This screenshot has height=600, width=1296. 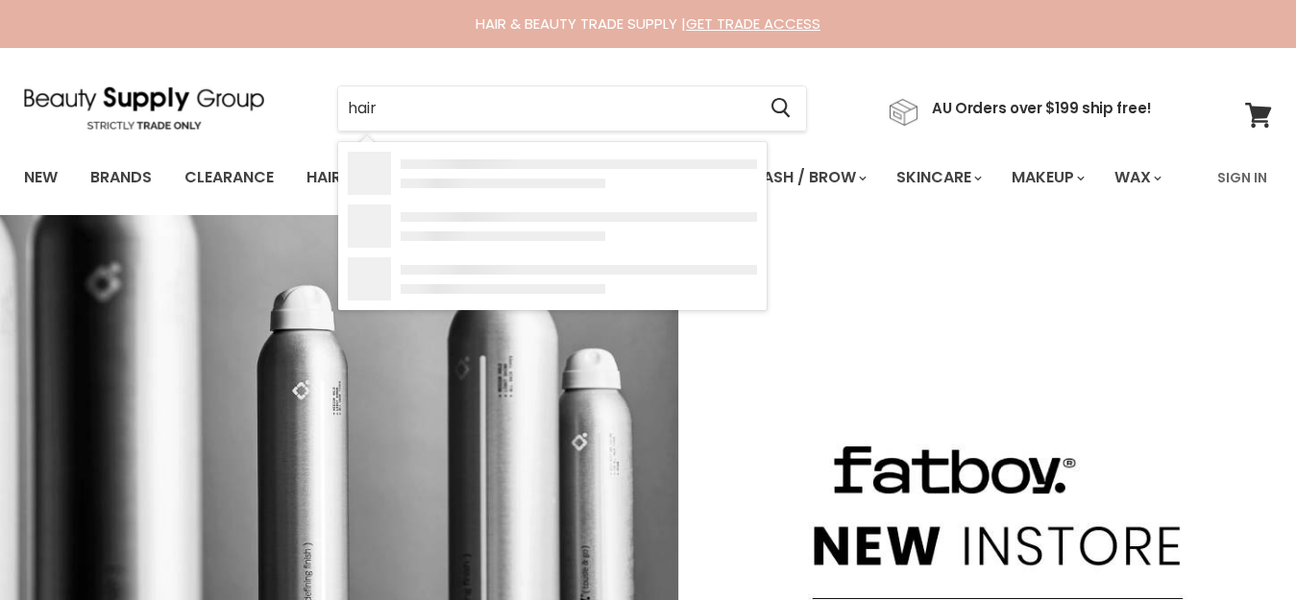 I want to click on a: Makeup, so click(x=1046, y=178).